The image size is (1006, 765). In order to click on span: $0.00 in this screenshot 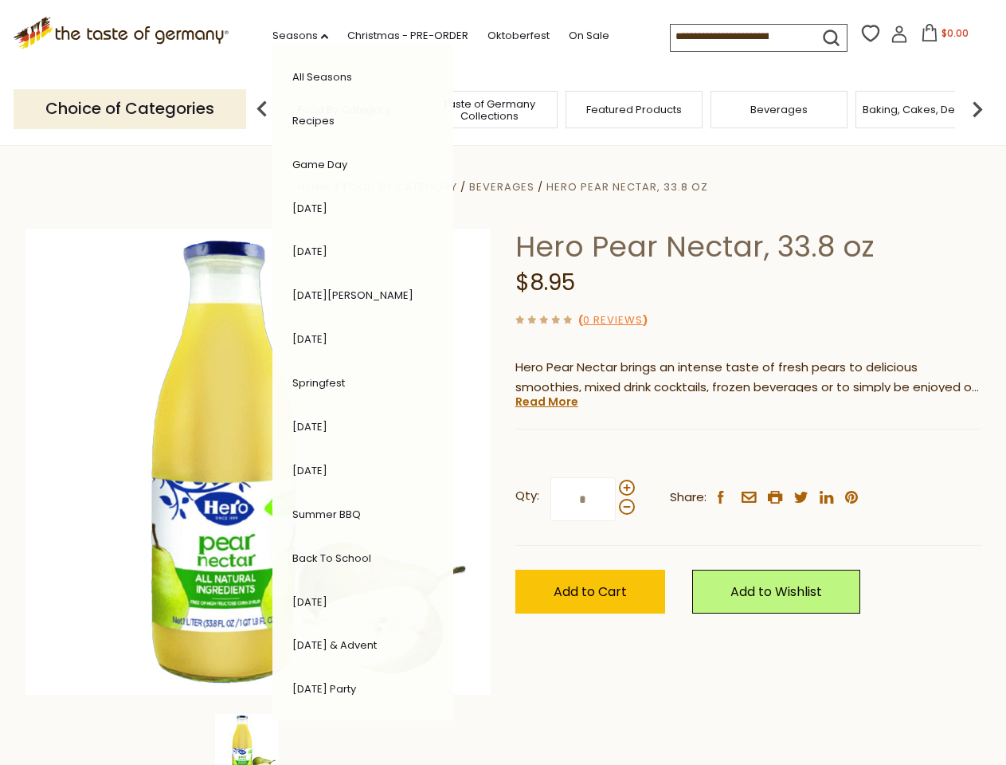, I will do `click(955, 33)`.